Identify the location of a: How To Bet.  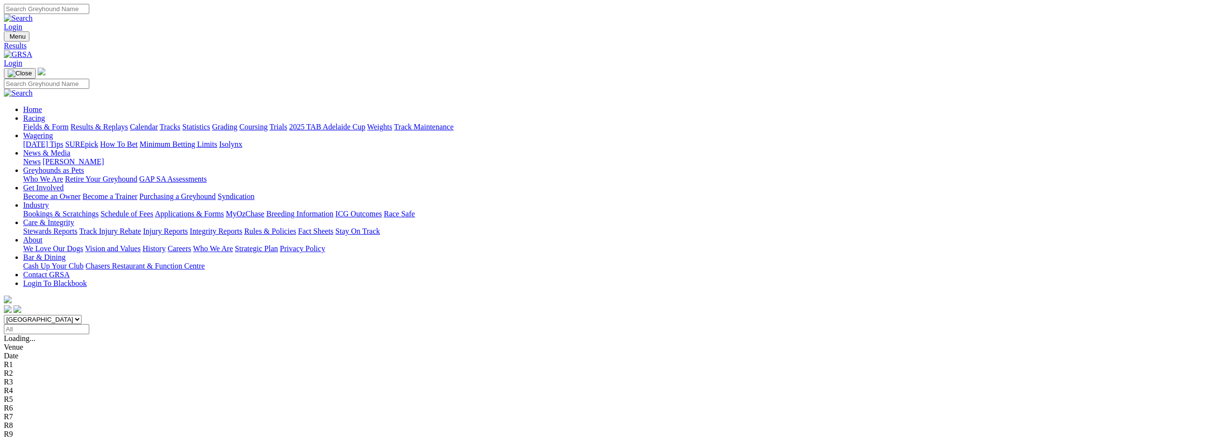
(119, 144).